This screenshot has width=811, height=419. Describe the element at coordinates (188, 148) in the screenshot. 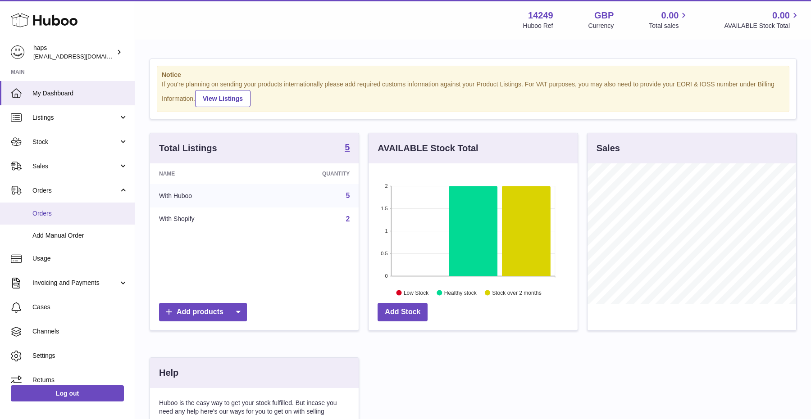

I see `h3: Total Listings` at that location.